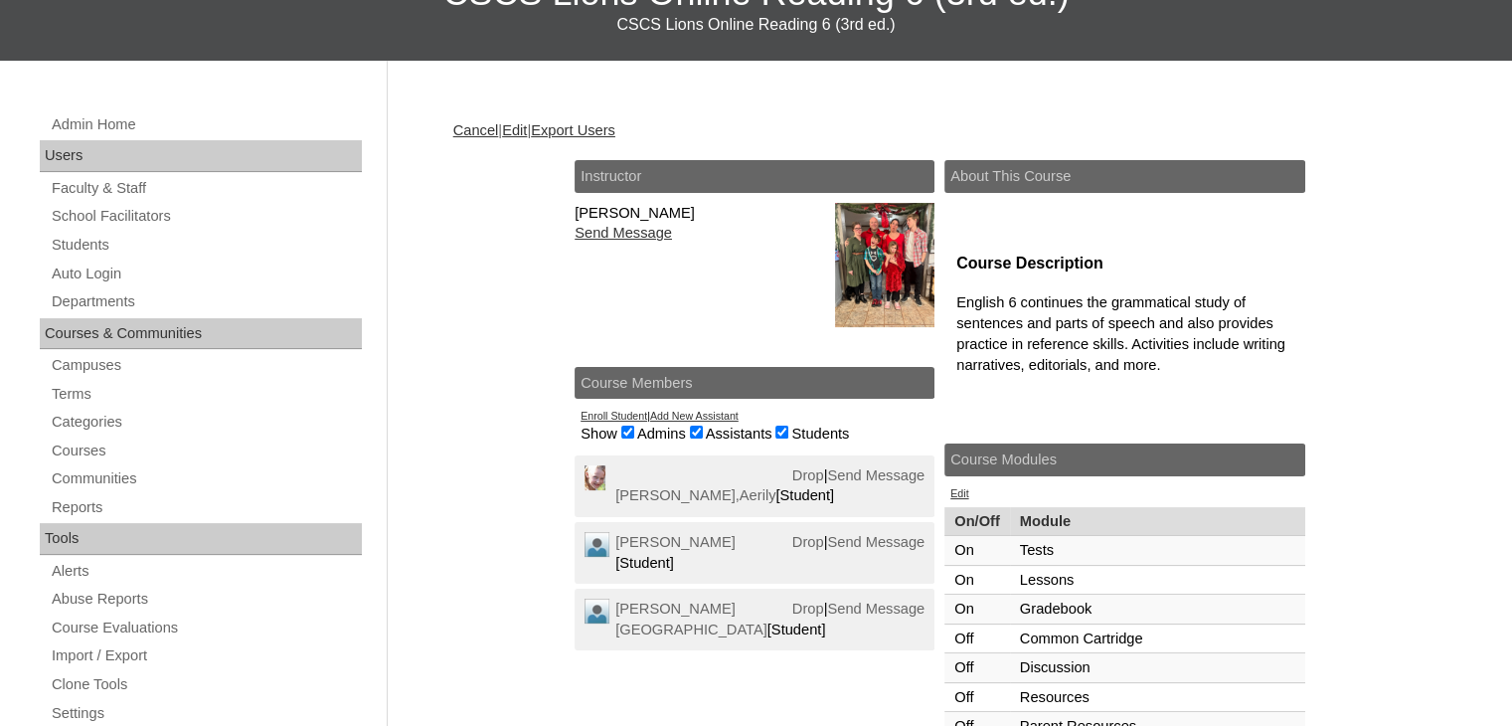  I want to click on a: Students, so click(206, 245).